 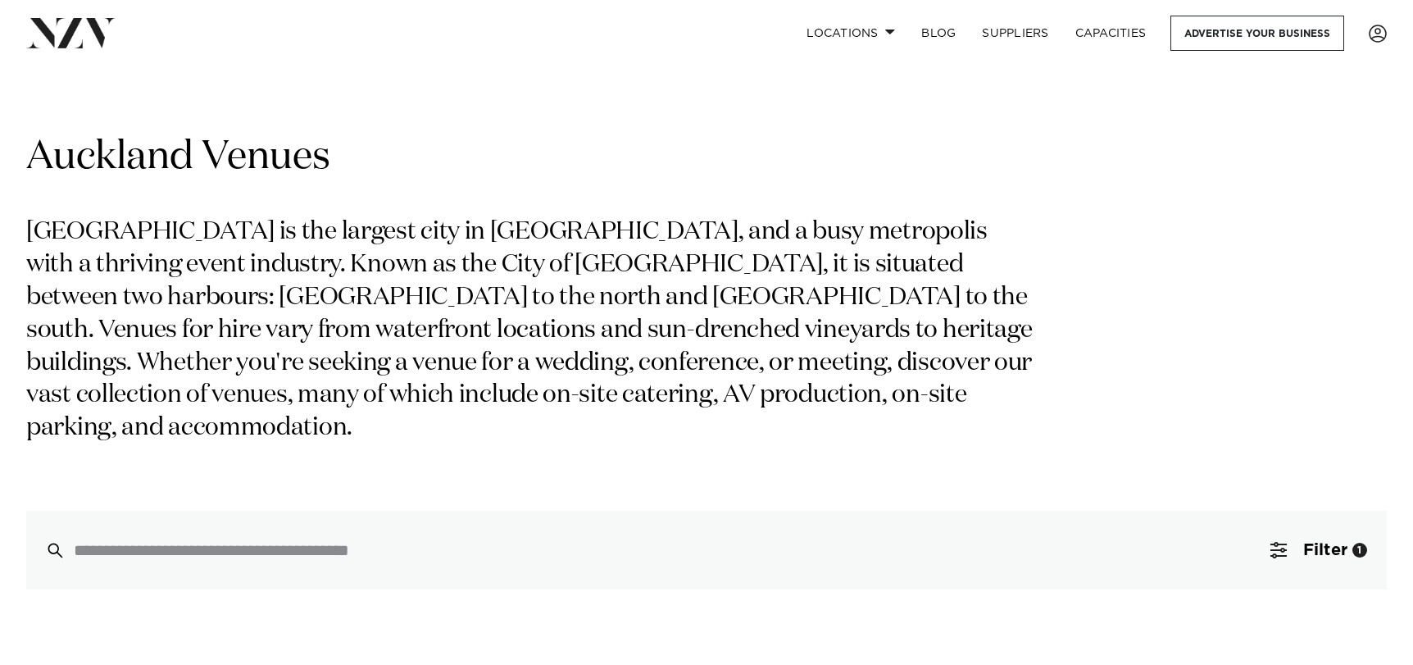 I want to click on a: Advertise your business, so click(x=1257, y=33).